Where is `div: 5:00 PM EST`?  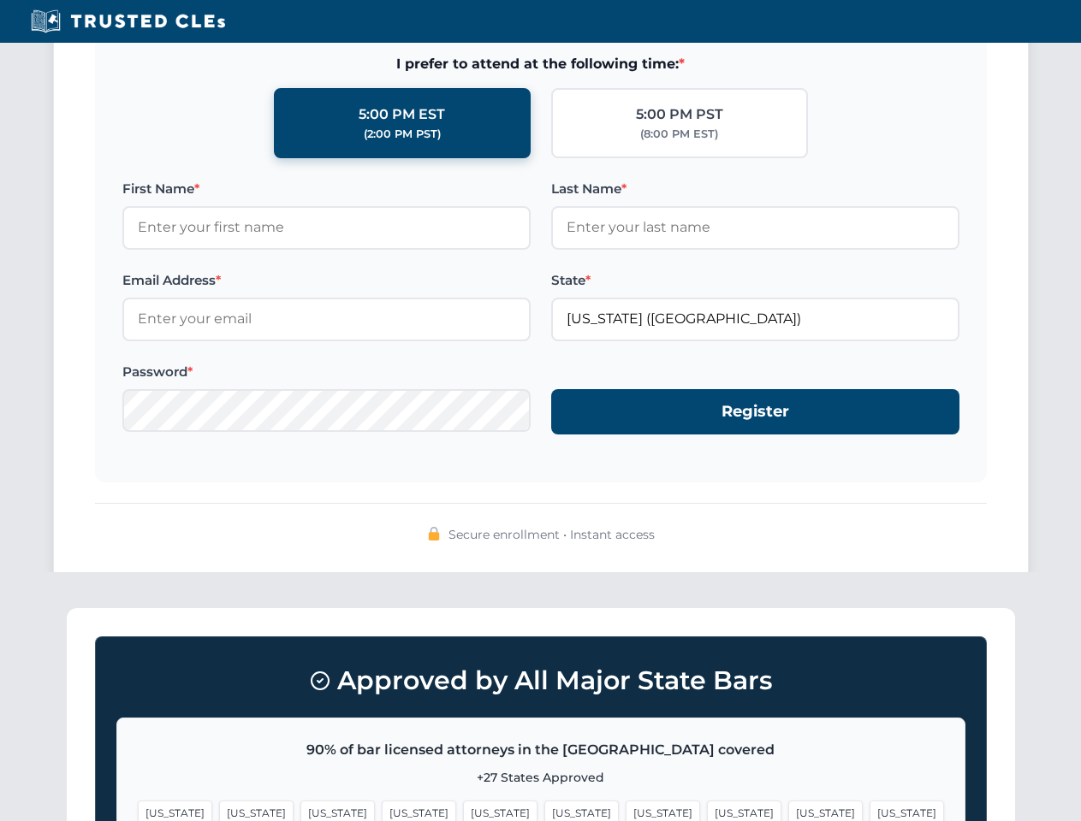
div: 5:00 PM EST is located at coordinates (401, 115).